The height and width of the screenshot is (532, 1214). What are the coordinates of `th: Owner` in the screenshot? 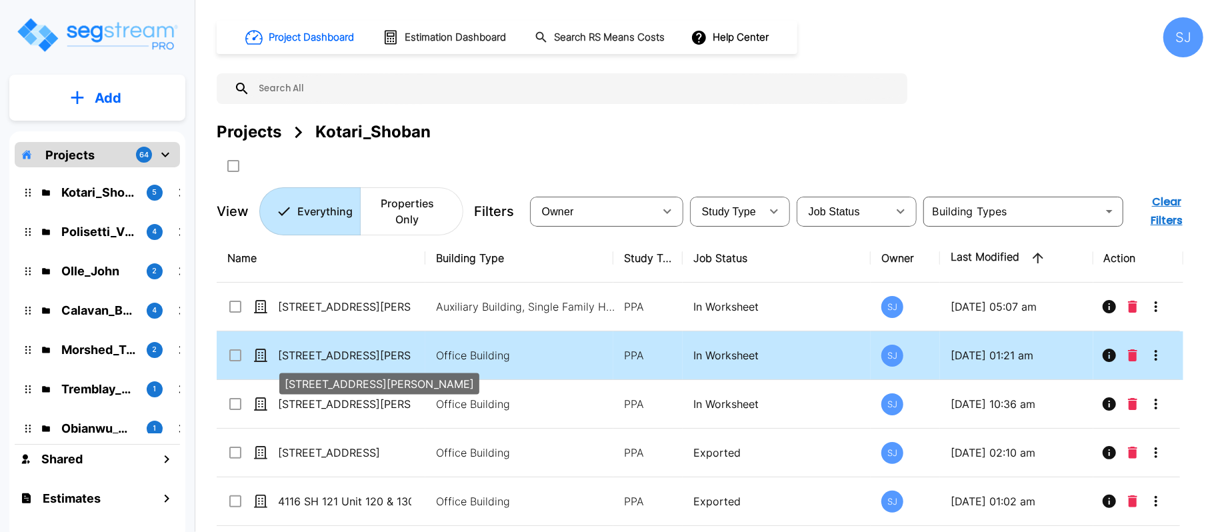 It's located at (905, 258).